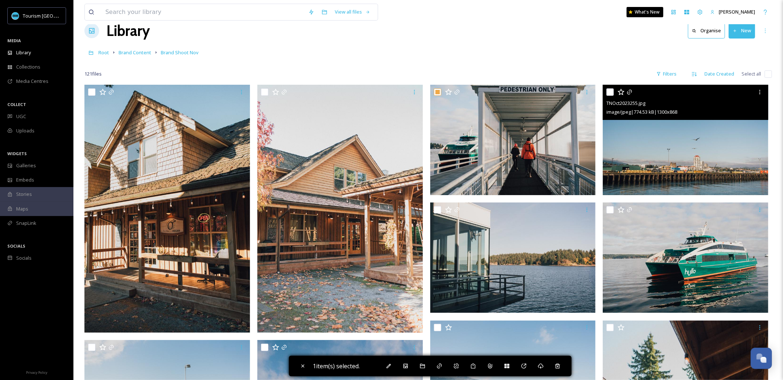  What do you see at coordinates (14, 40) in the screenshot?
I see `span: MEDIA` at bounding box center [14, 40].